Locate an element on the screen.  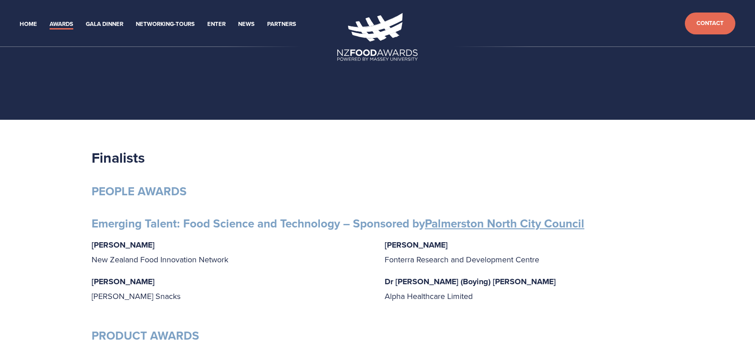
a: Palmerston North City Council is located at coordinates (505, 223).